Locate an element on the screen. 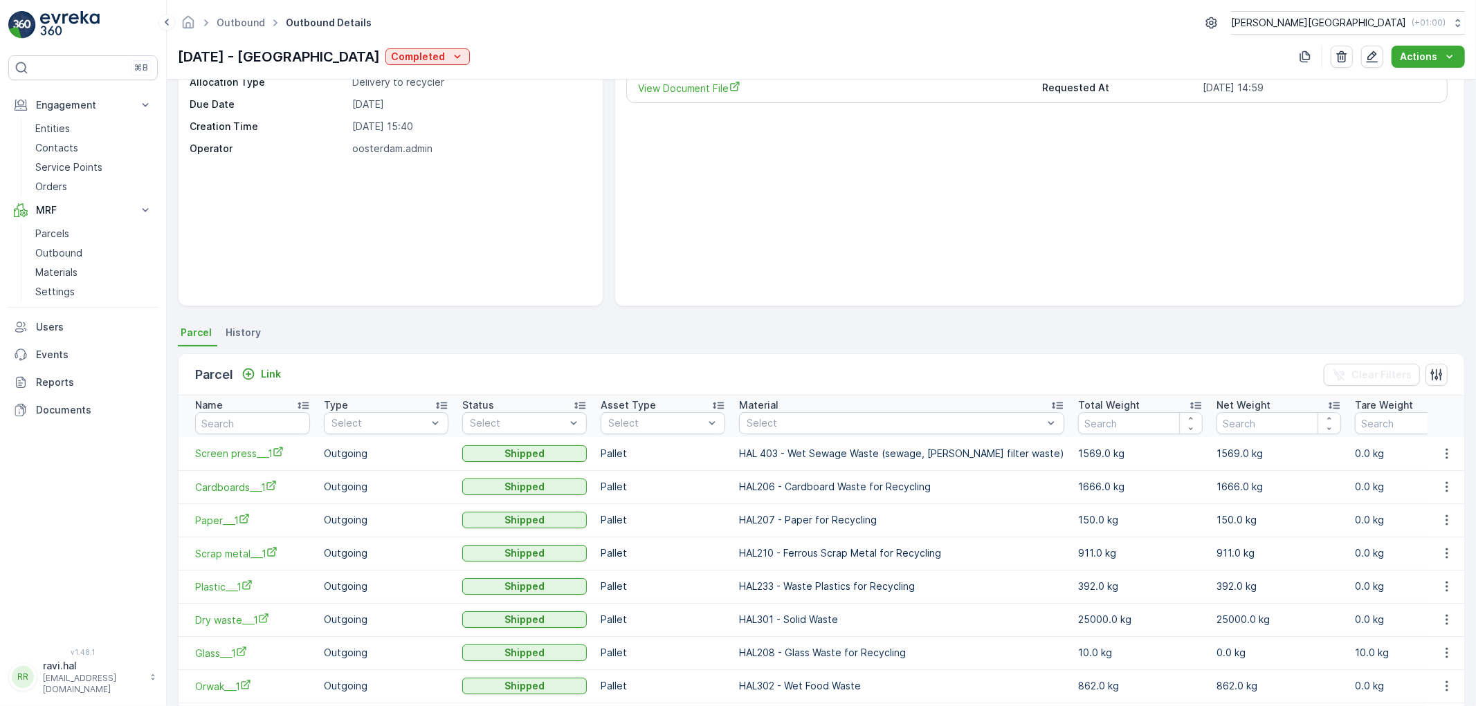  p: ravi.hal is located at coordinates (93, 666).